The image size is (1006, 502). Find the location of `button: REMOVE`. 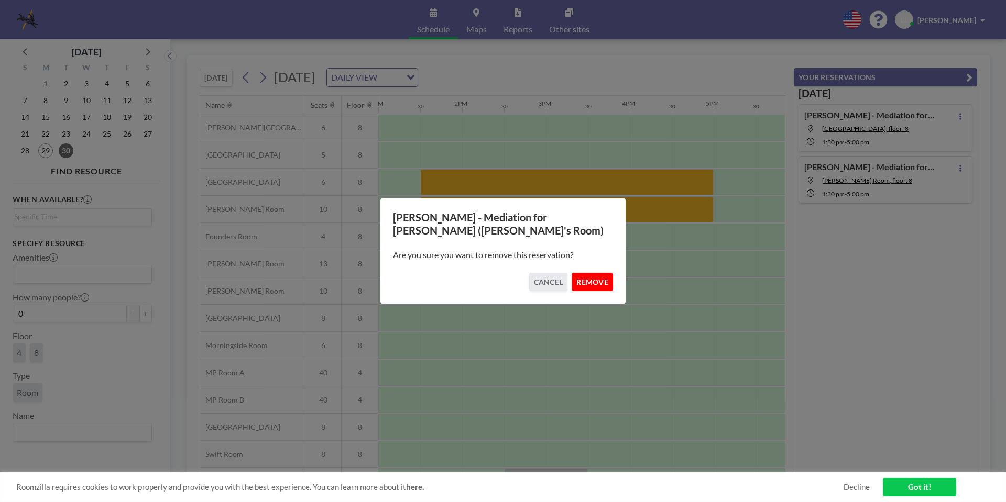

button: REMOVE is located at coordinates (592, 282).